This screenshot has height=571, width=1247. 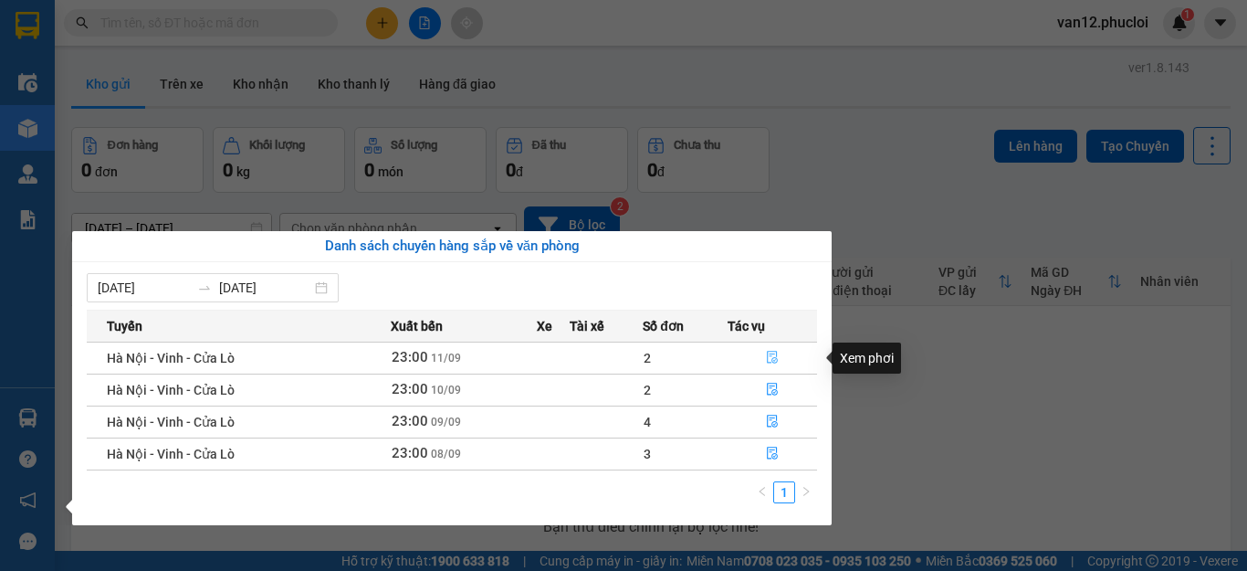 I want to click on span: Số đơn, so click(x=663, y=326).